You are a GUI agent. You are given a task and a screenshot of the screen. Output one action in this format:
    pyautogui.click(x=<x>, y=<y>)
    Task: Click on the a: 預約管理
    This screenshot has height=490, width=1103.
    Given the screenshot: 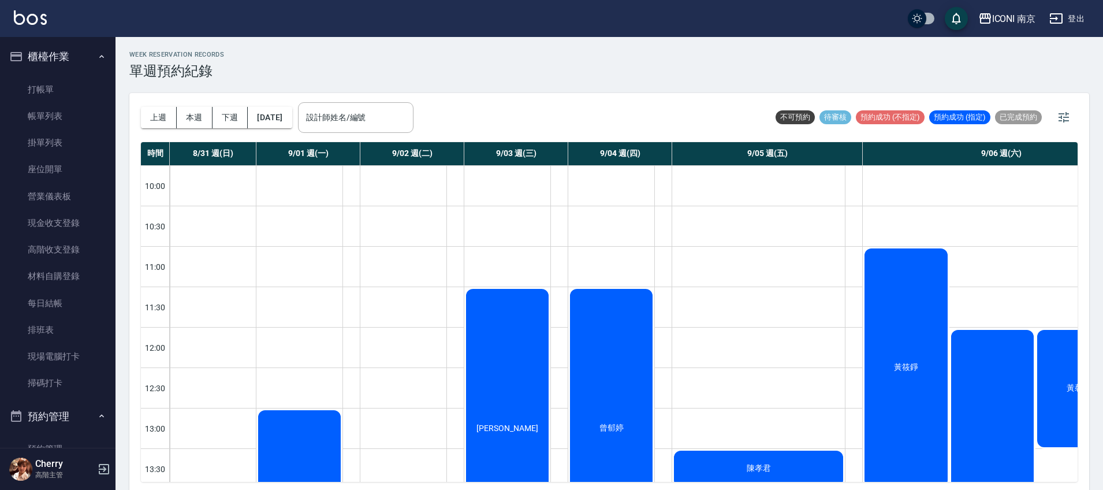 What is the action you would take?
    pyautogui.click(x=58, y=449)
    